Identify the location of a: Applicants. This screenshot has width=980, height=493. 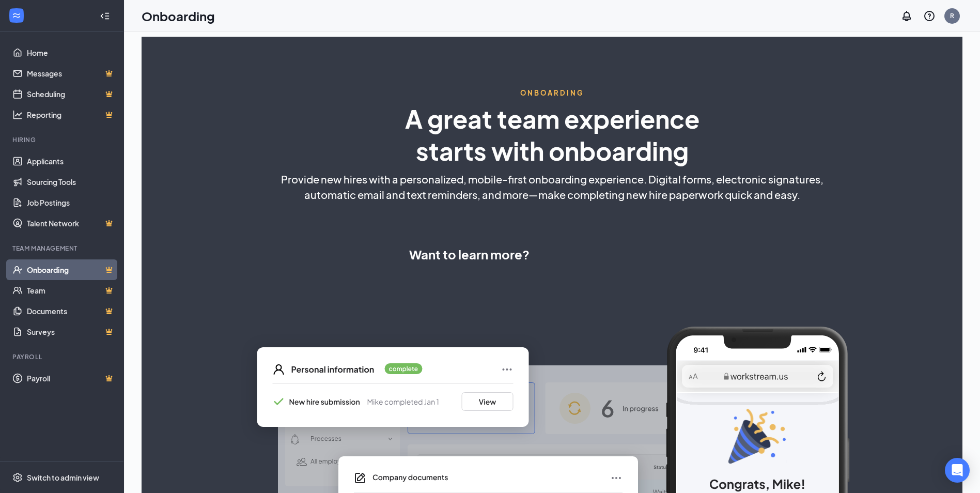
(71, 161).